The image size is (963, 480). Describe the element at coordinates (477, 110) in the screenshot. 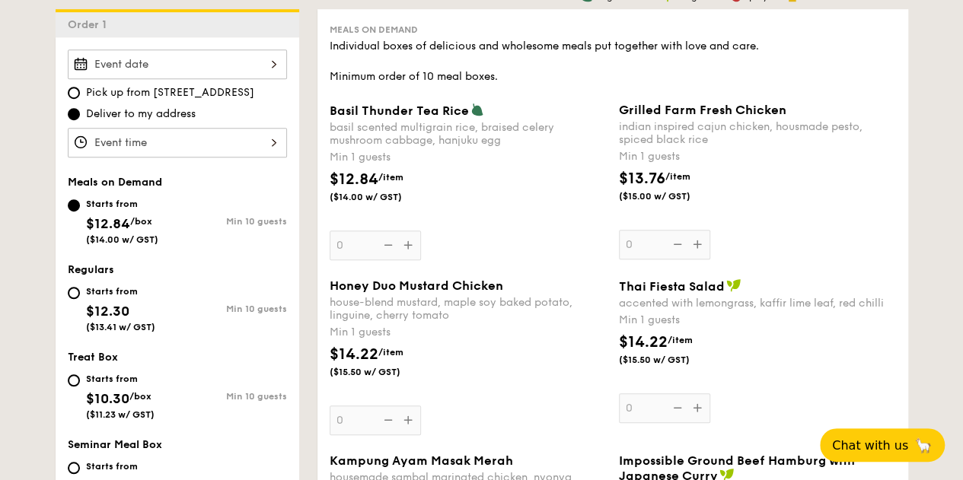

I see `img: icon-vegetarian.fe4039eb.svg` at that location.